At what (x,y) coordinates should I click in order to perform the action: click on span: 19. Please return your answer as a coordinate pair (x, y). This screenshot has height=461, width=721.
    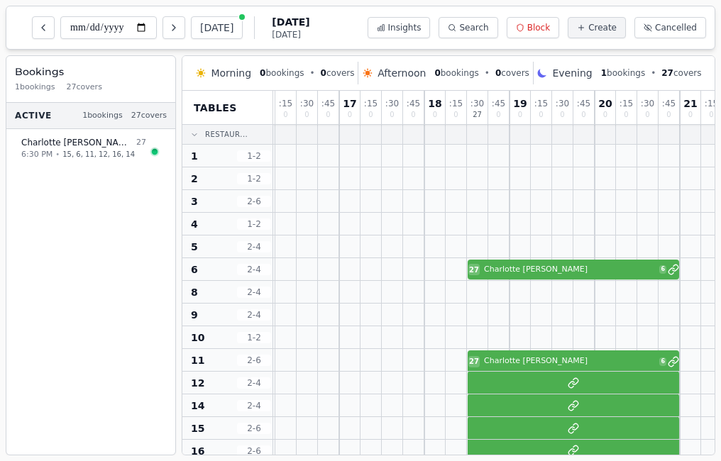
    Looking at the image, I should click on (519, 104).